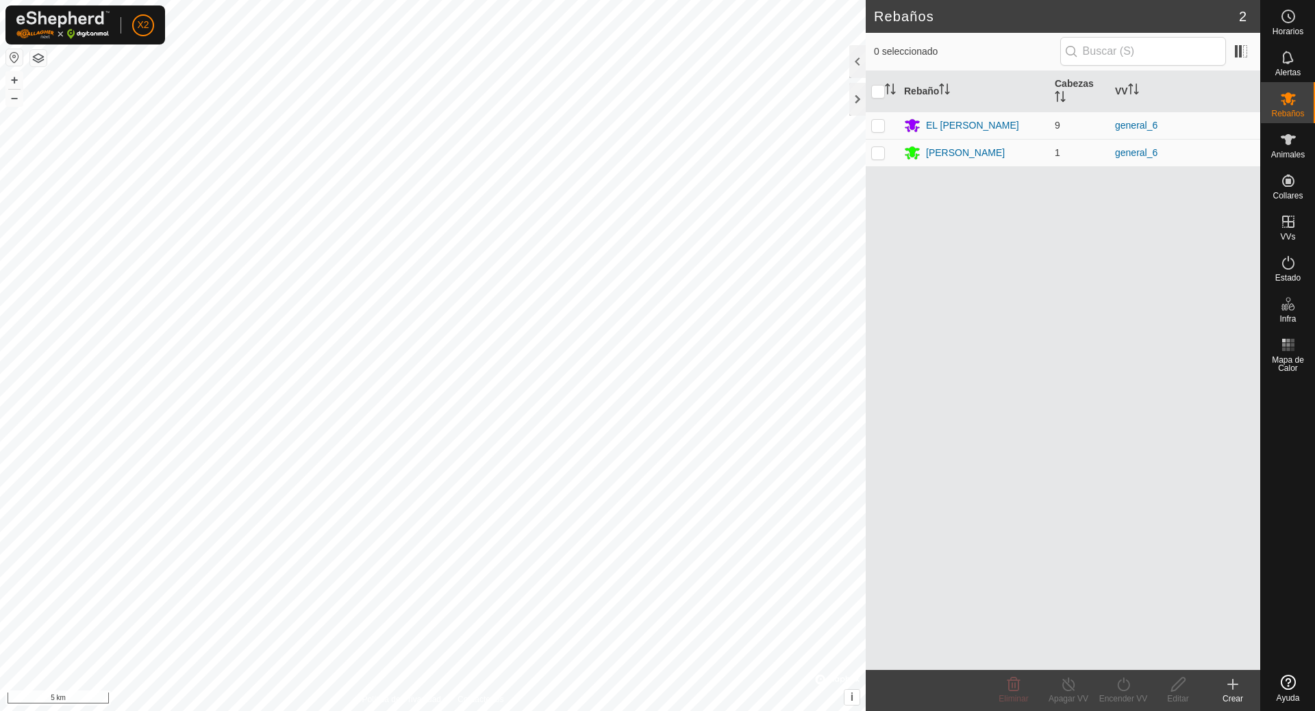 The image size is (1315, 711). I want to click on span: 9, so click(1057, 125).